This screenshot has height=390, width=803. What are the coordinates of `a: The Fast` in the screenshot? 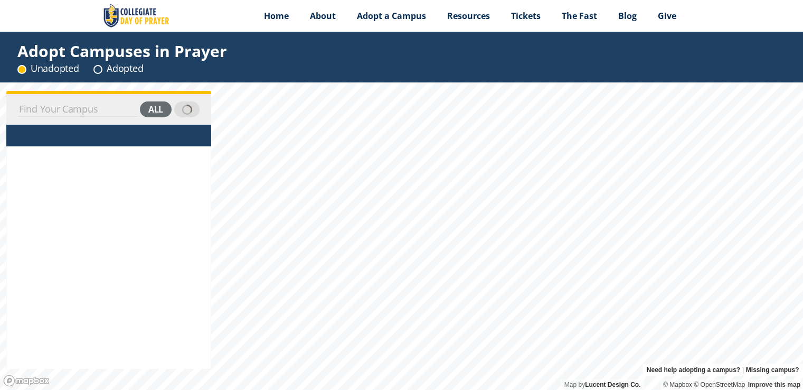 It's located at (580, 16).